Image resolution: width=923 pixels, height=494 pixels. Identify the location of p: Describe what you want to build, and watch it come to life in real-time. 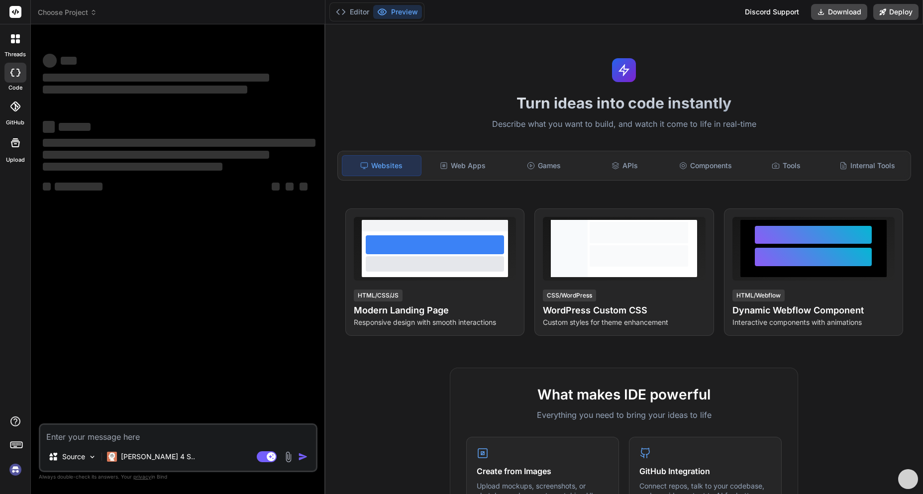
(624, 124).